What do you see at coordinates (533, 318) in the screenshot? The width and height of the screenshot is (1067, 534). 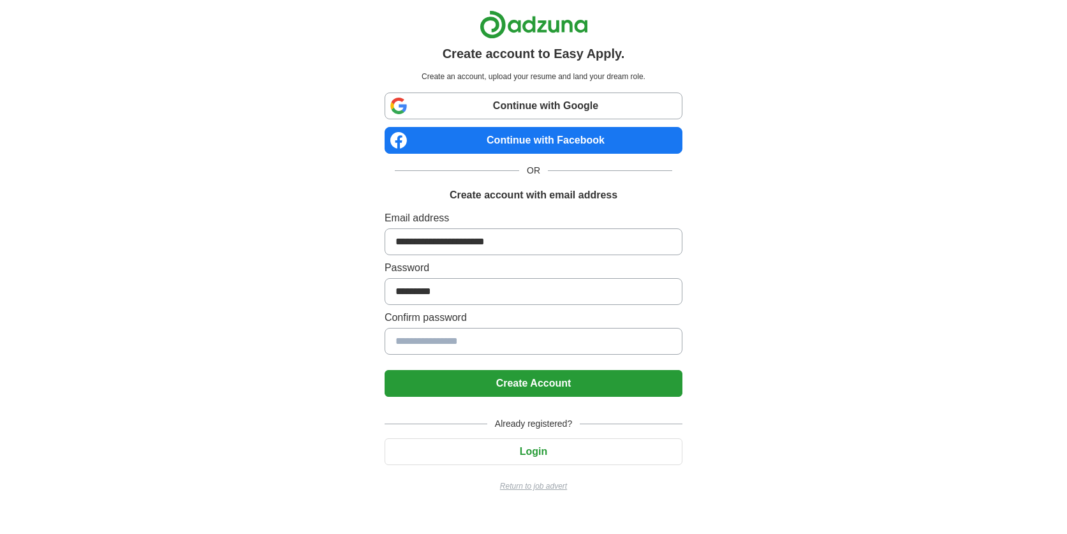 I see `label: Confirm password` at bounding box center [533, 318].